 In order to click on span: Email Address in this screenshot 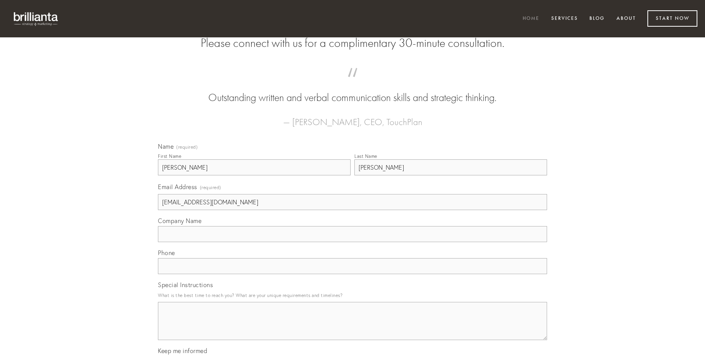, I will do `click(177, 187)`.